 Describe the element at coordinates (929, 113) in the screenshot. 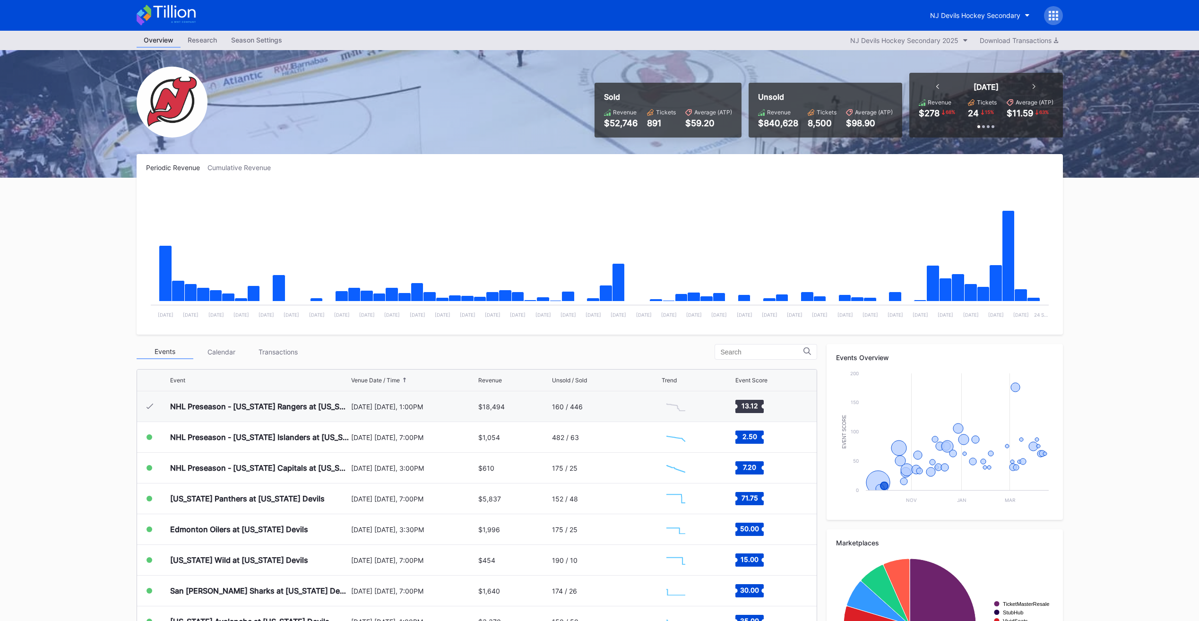

I see `div: $278` at that location.